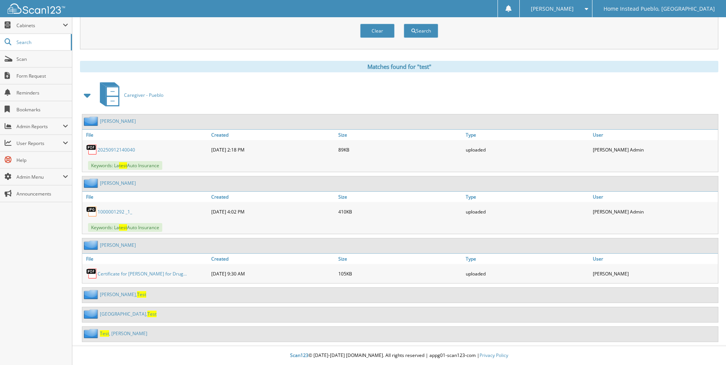  Describe the element at coordinates (92, 212) in the screenshot. I see `img: JPG.png` at that location.